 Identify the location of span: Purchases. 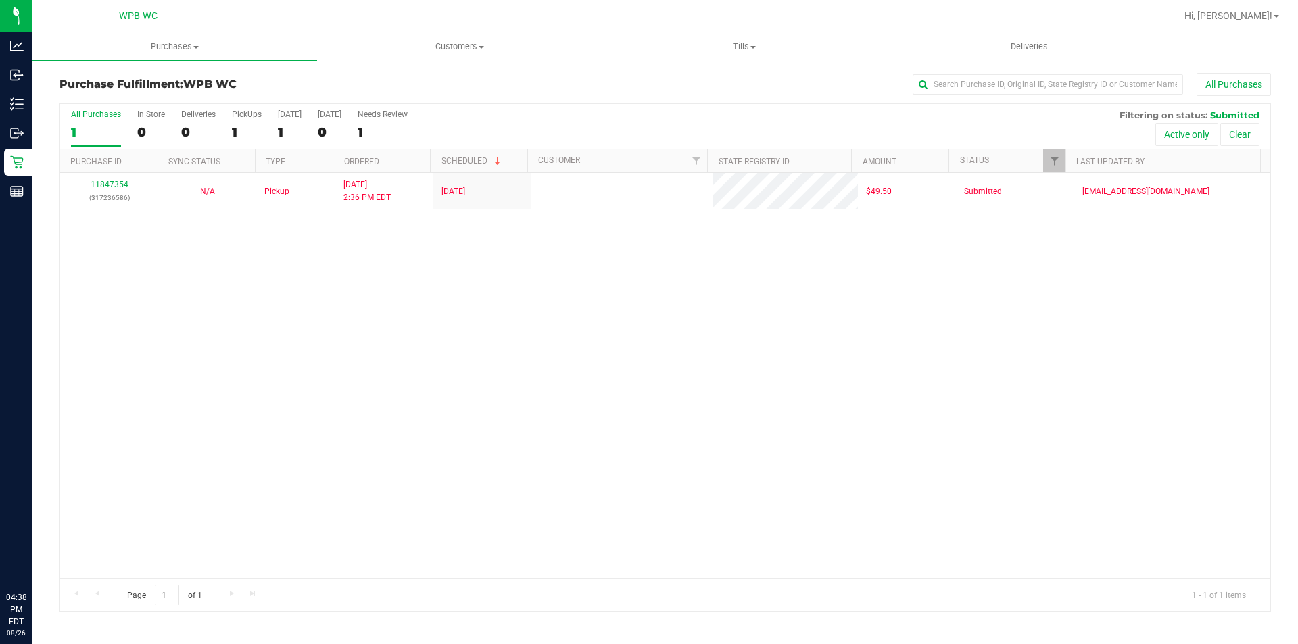
(174, 47).